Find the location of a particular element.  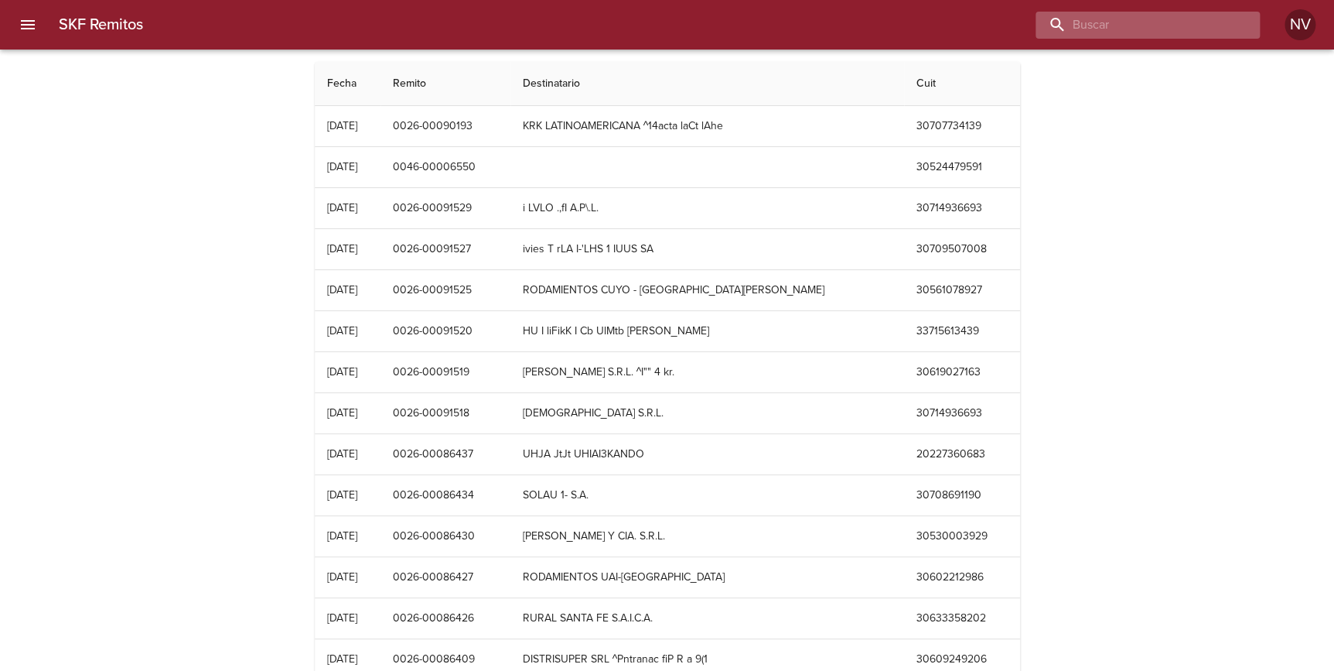

td: 0026-00091525 is located at coordinates (445, 290).